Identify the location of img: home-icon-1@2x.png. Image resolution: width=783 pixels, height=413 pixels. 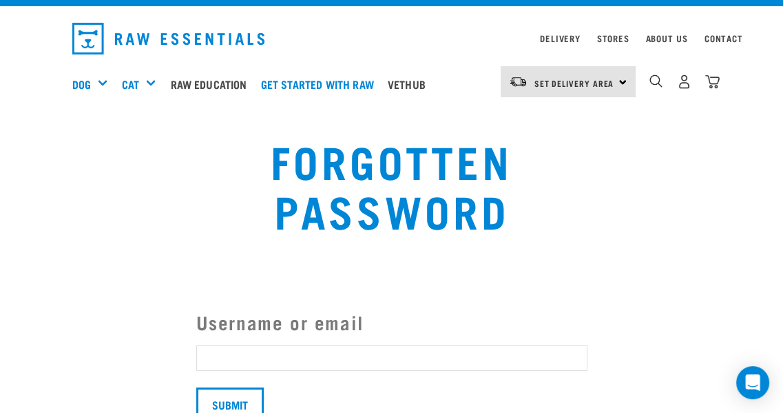
(656, 81).